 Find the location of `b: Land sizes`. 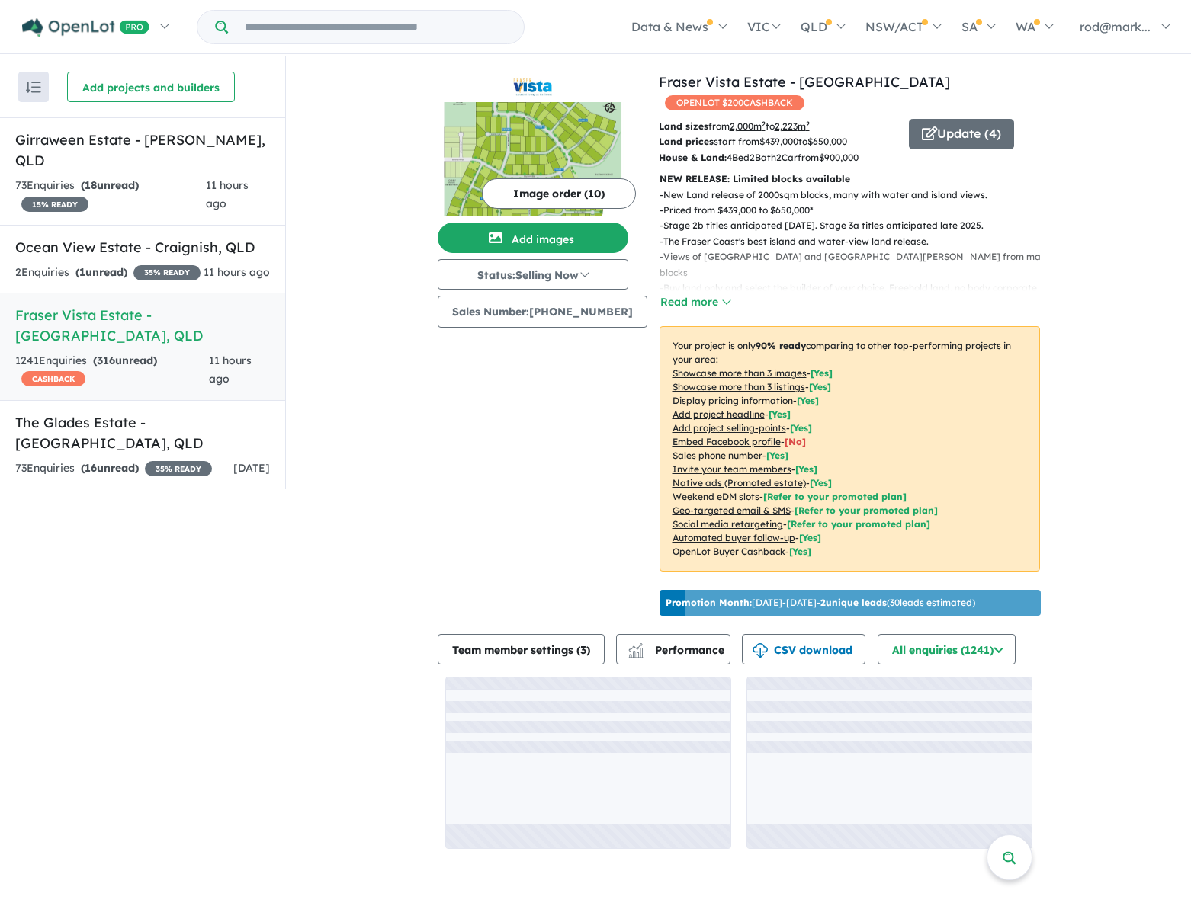

b: Land sizes is located at coordinates (683, 126).